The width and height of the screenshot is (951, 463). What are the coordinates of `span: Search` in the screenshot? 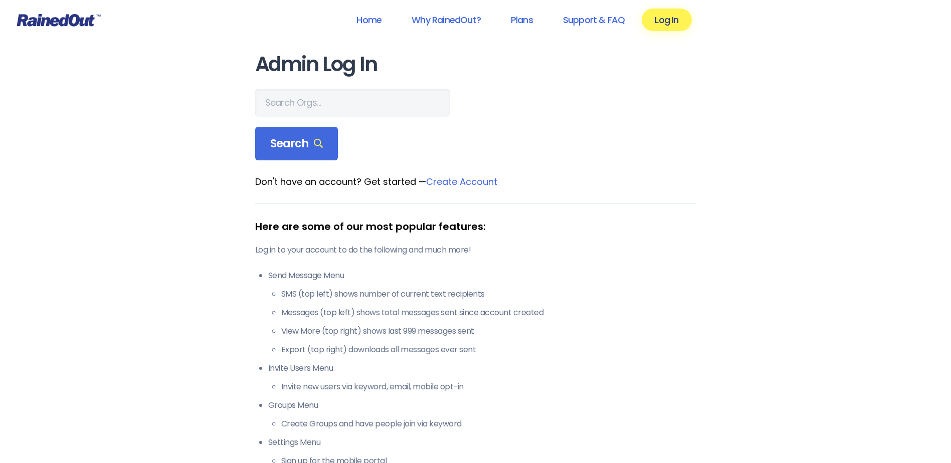 It's located at (297, 144).